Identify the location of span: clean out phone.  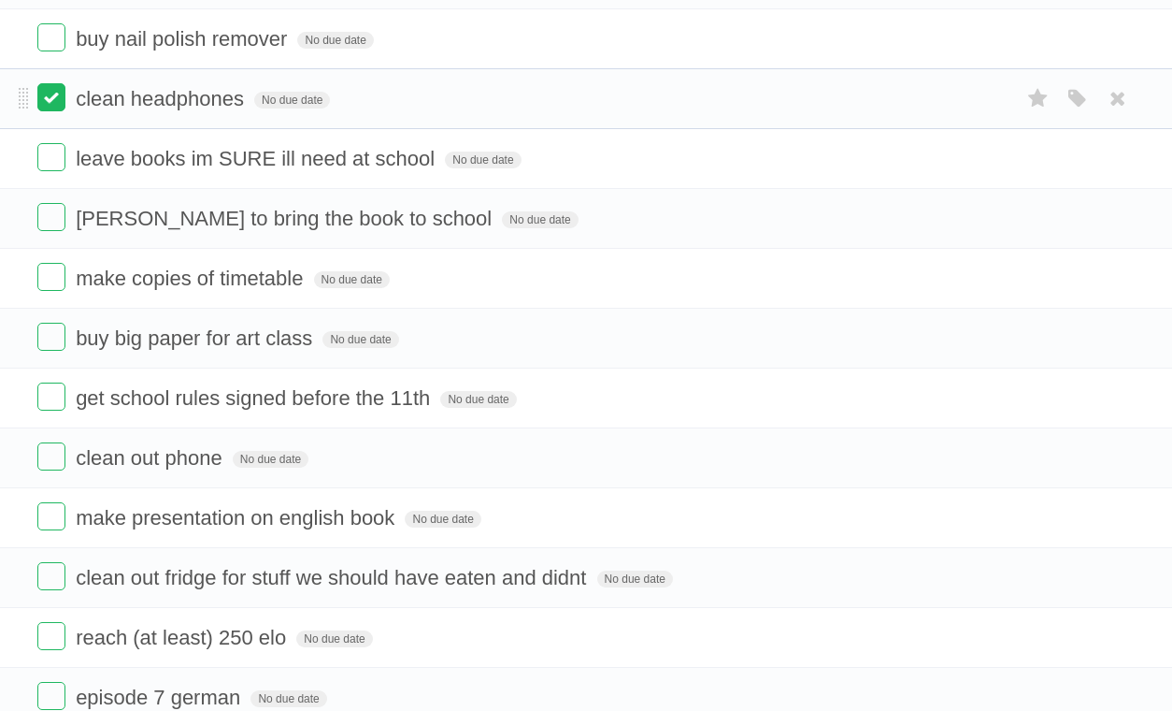
(151, 457).